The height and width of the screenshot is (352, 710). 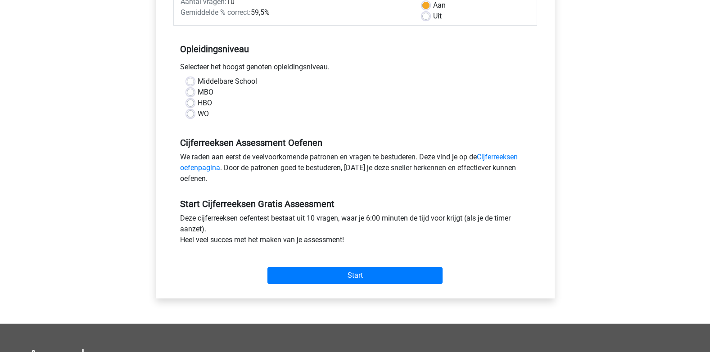 What do you see at coordinates (216, 12) in the screenshot?
I see `span: Gemiddelde % correct:` at bounding box center [216, 12].